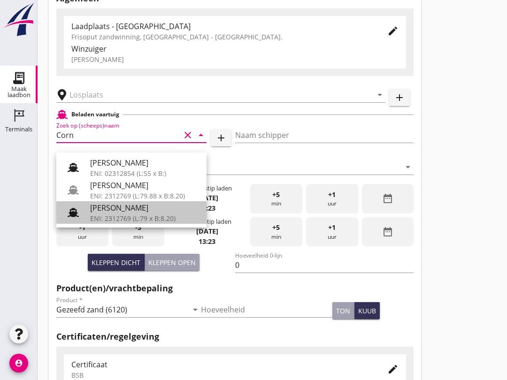  Describe the element at coordinates (267, 310) in the screenshot. I see `input: Hoeveelheid` at that location.